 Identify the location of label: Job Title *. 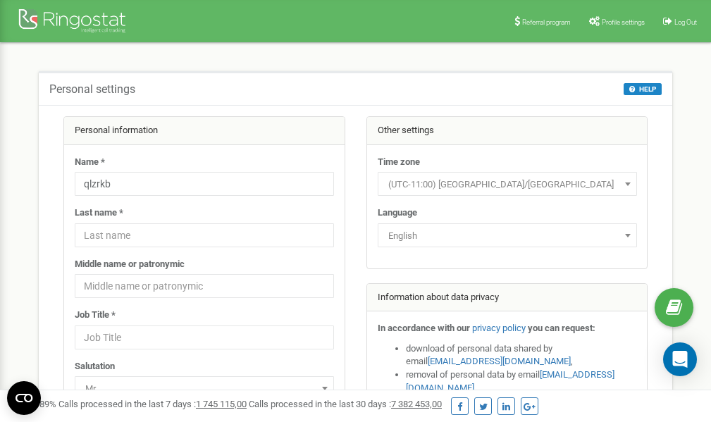
(95, 315).